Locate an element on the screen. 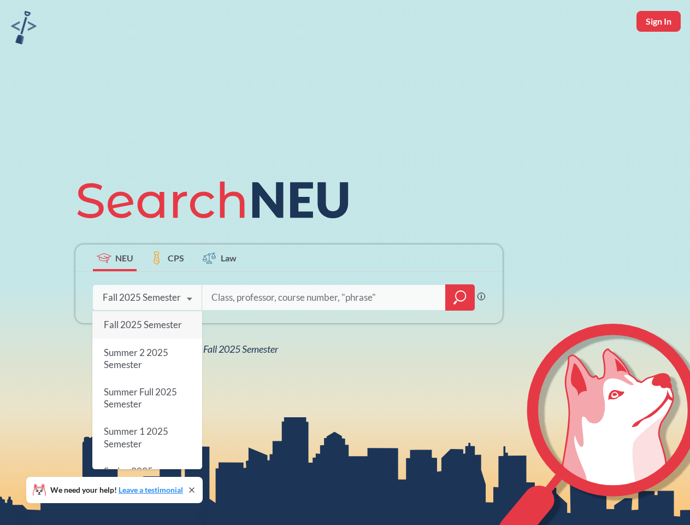 Image resolution: width=690 pixels, height=525 pixels. span: NEU is located at coordinates (124, 257).